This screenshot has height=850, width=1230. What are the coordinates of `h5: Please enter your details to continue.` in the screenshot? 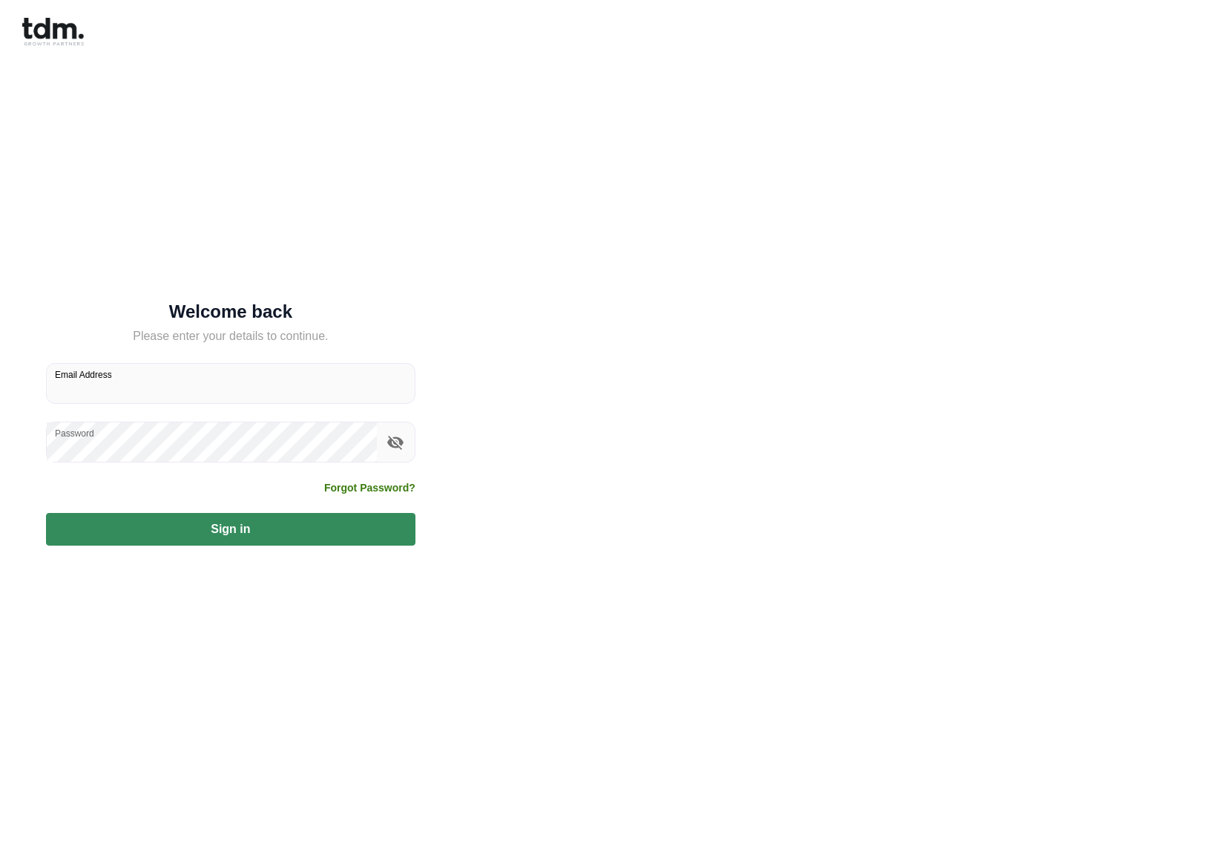 It's located at (231, 336).